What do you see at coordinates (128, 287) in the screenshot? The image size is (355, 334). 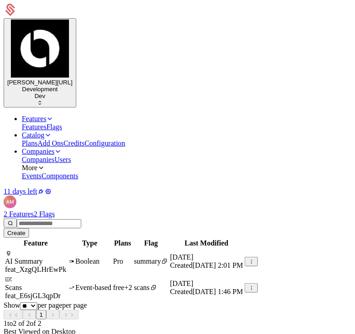 I see `span: + 2` at bounding box center [128, 287].